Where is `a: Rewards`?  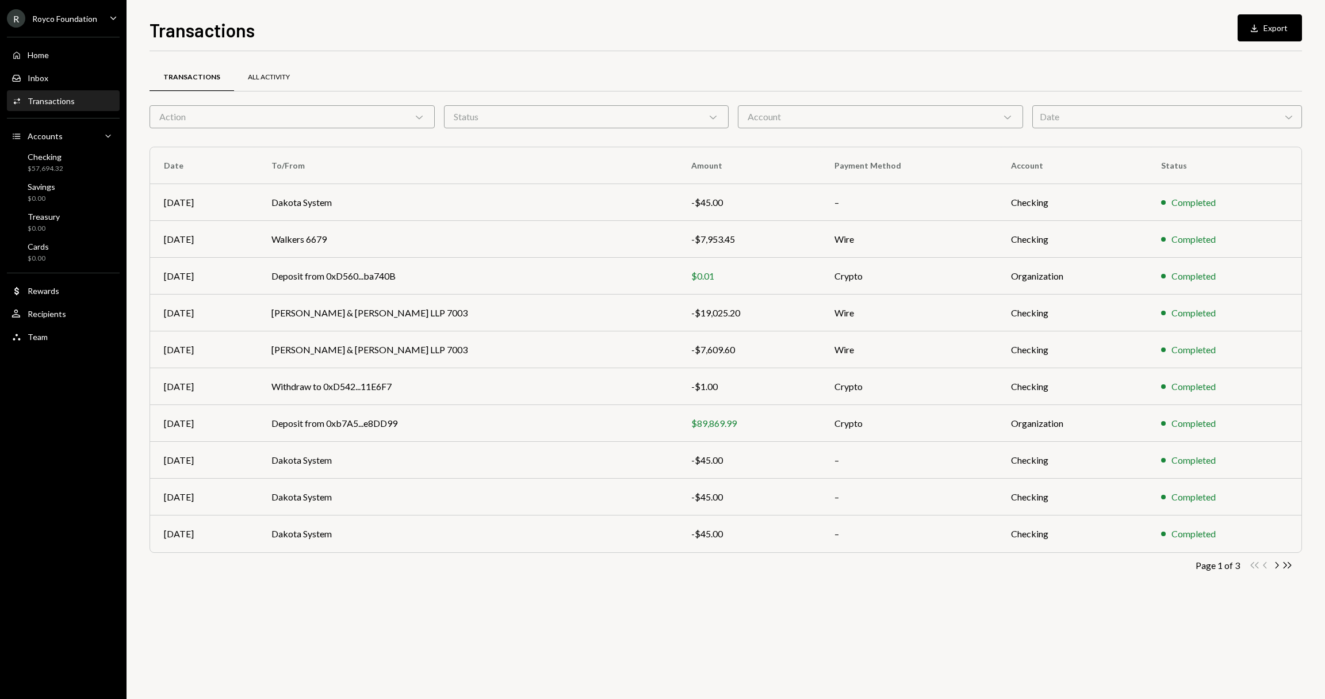
a: Rewards is located at coordinates (63, 290).